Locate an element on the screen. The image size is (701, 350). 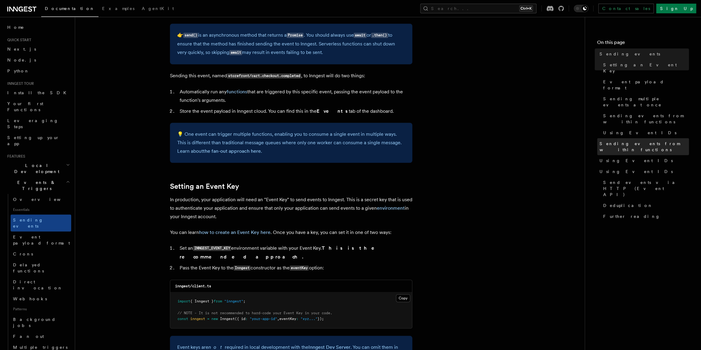
span: Deduplication is located at coordinates (628, 205).